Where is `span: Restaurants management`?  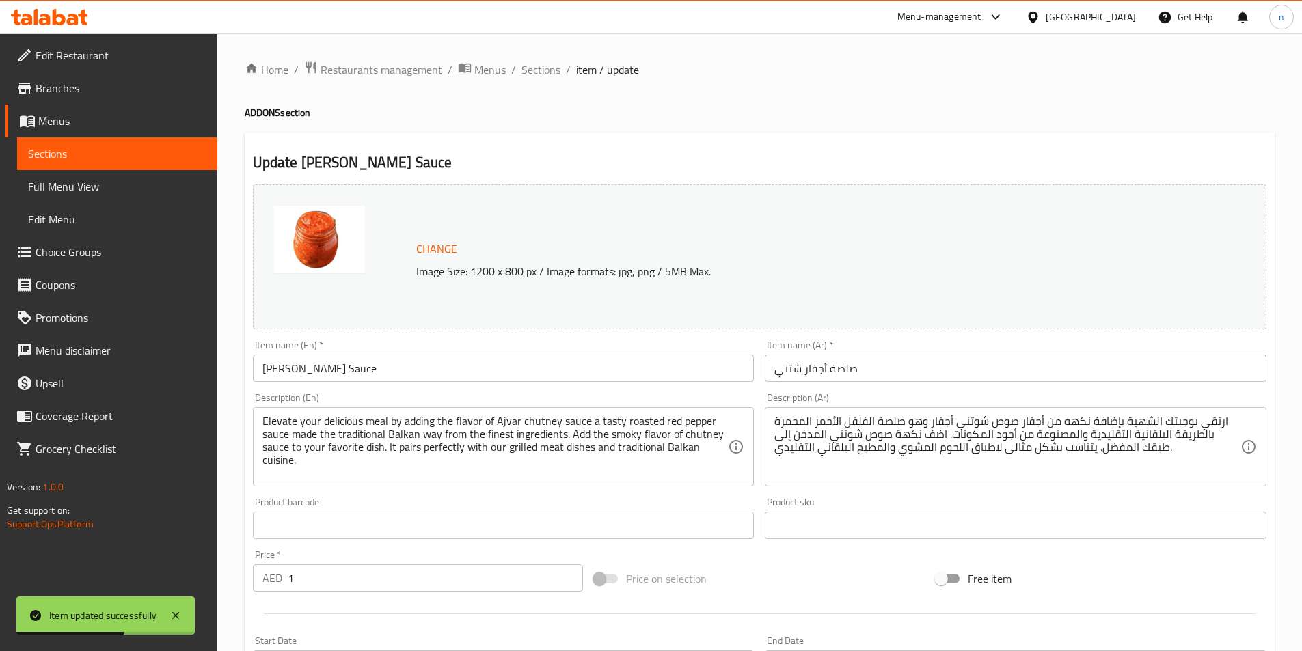
span: Restaurants management is located at coordinates (381, 70).